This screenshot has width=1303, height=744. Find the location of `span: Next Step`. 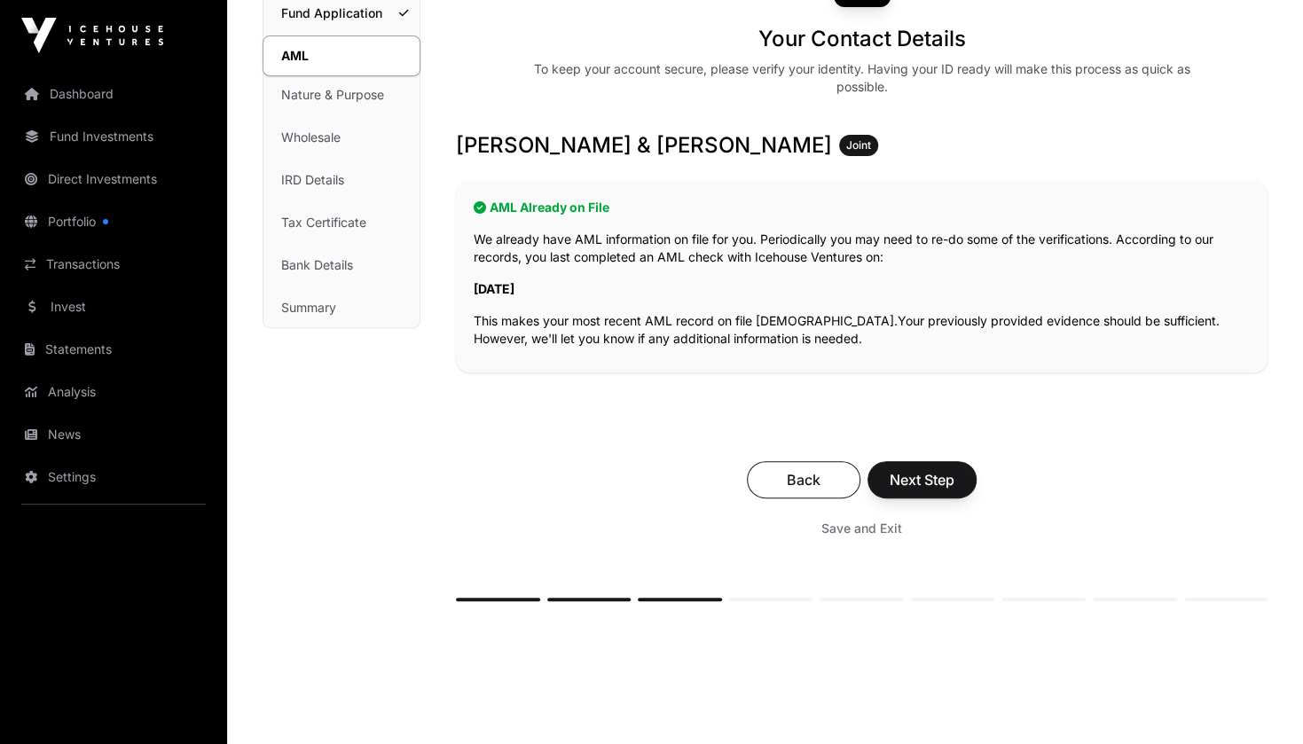

span: Next Step is located at coordinates (921, 480).